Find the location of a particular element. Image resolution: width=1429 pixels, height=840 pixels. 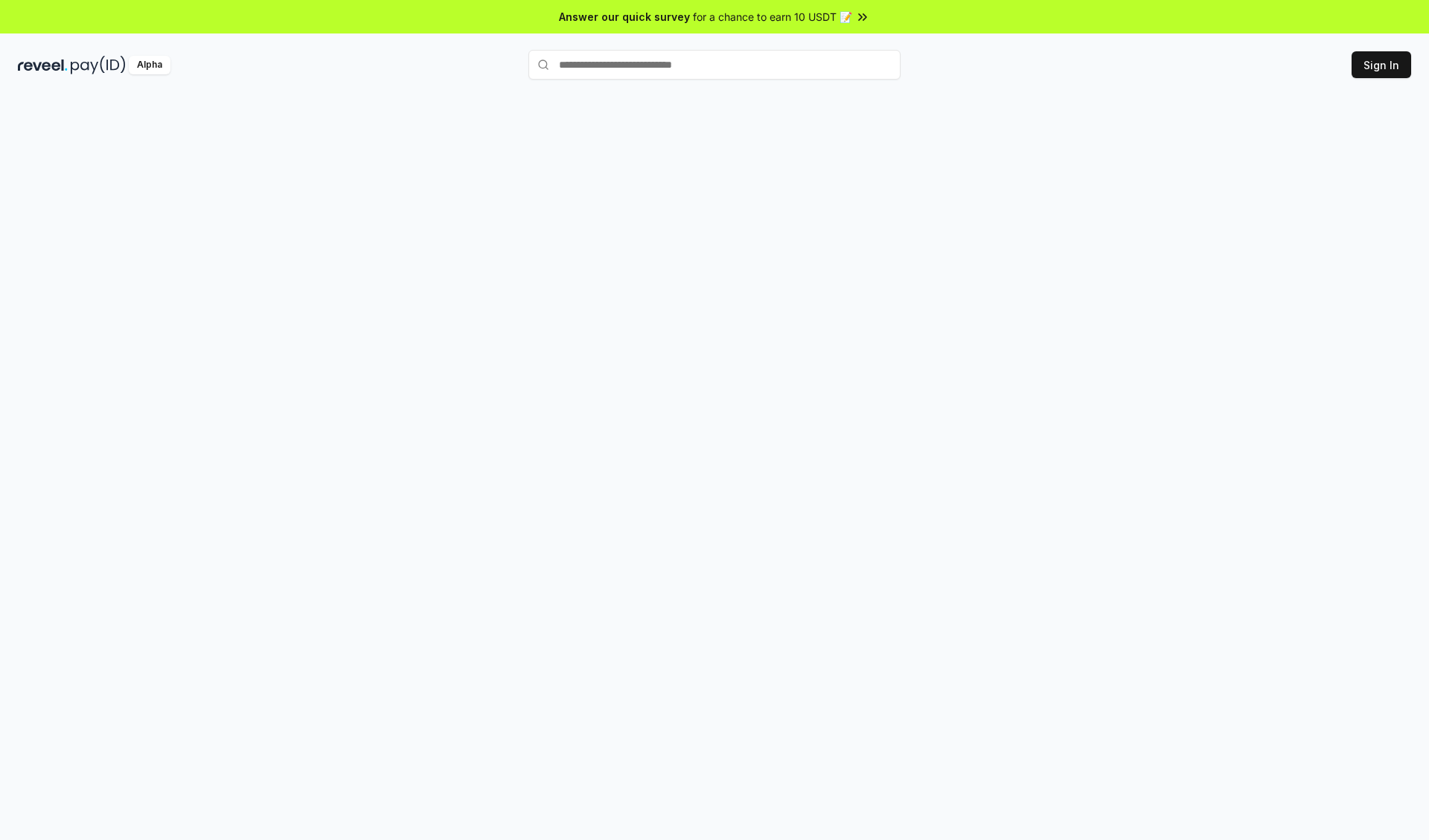

div: Alpha is located at coordinates (150, 65).